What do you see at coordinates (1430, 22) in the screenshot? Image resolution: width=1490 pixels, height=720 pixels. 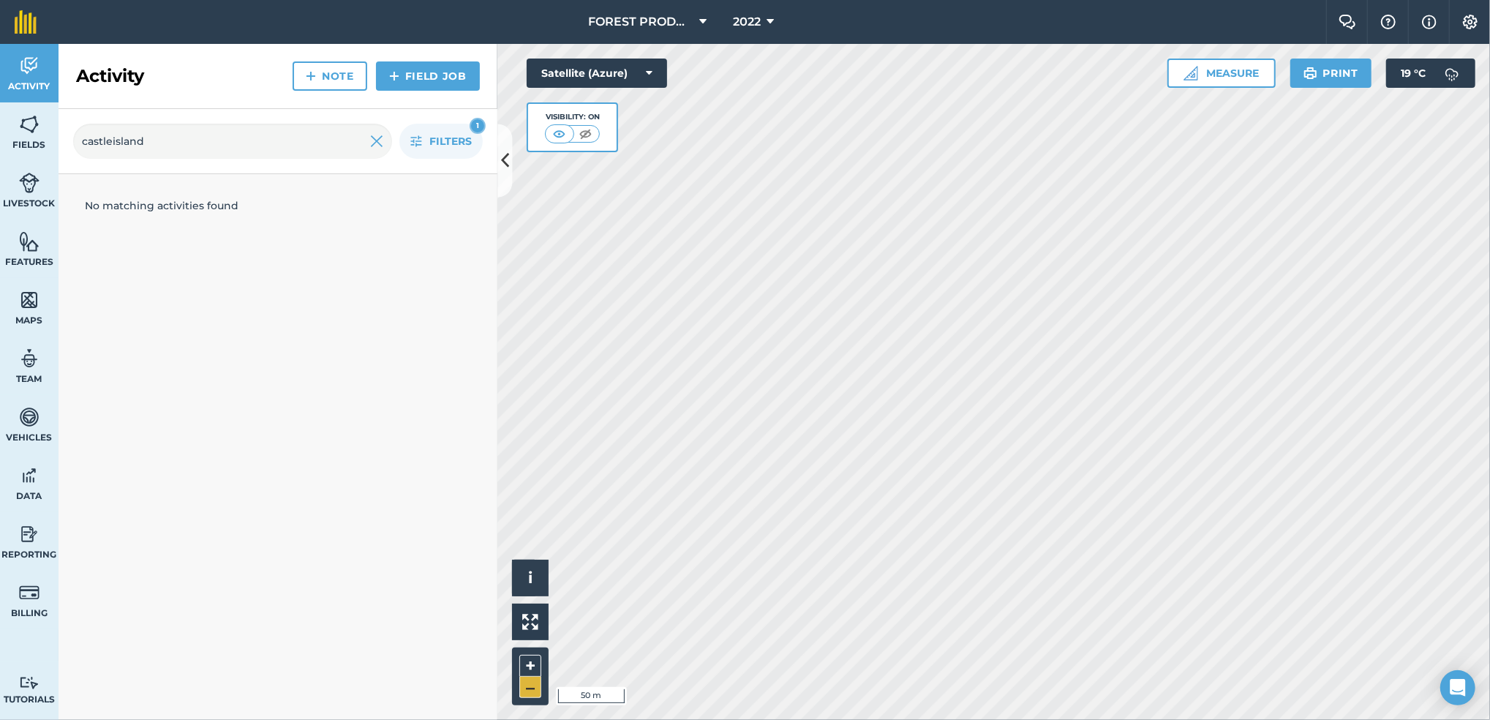 I see `img: svg+xml;base64,PHN2ZyB4bWxucz0iaHR0cDovL3d3dy53My5vcmcvMjAwMC9zdmciIHdpZHRoPSIxNyIgaGVpZ2h0PSIxNy...` at bounding box center [1430, 22].